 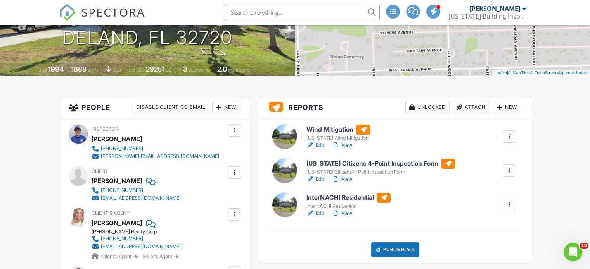 I want to click on strong: 6, so click(x=177, y=257).